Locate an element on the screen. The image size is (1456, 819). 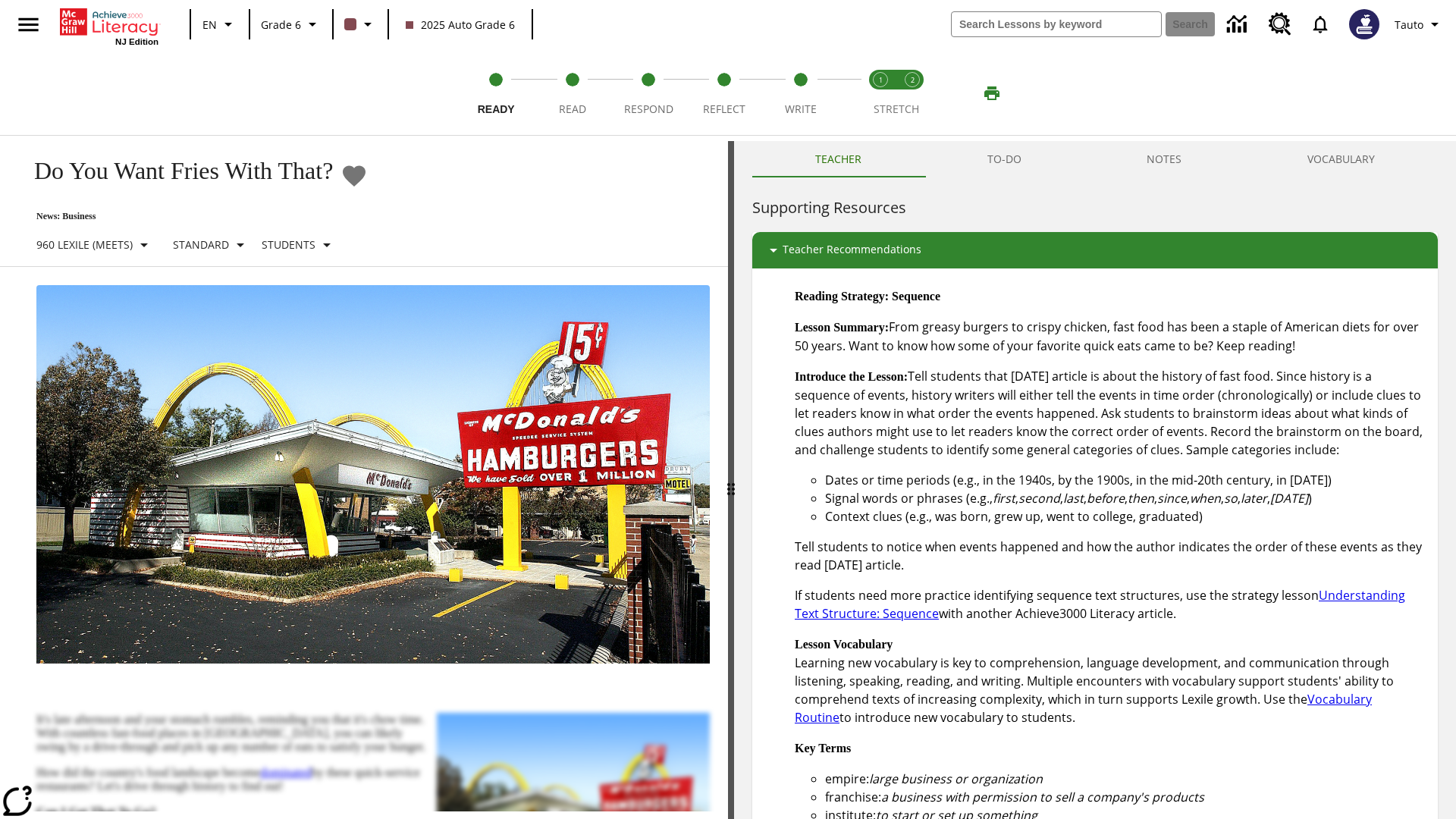
span: Respond is located at coordinates (648, 108).